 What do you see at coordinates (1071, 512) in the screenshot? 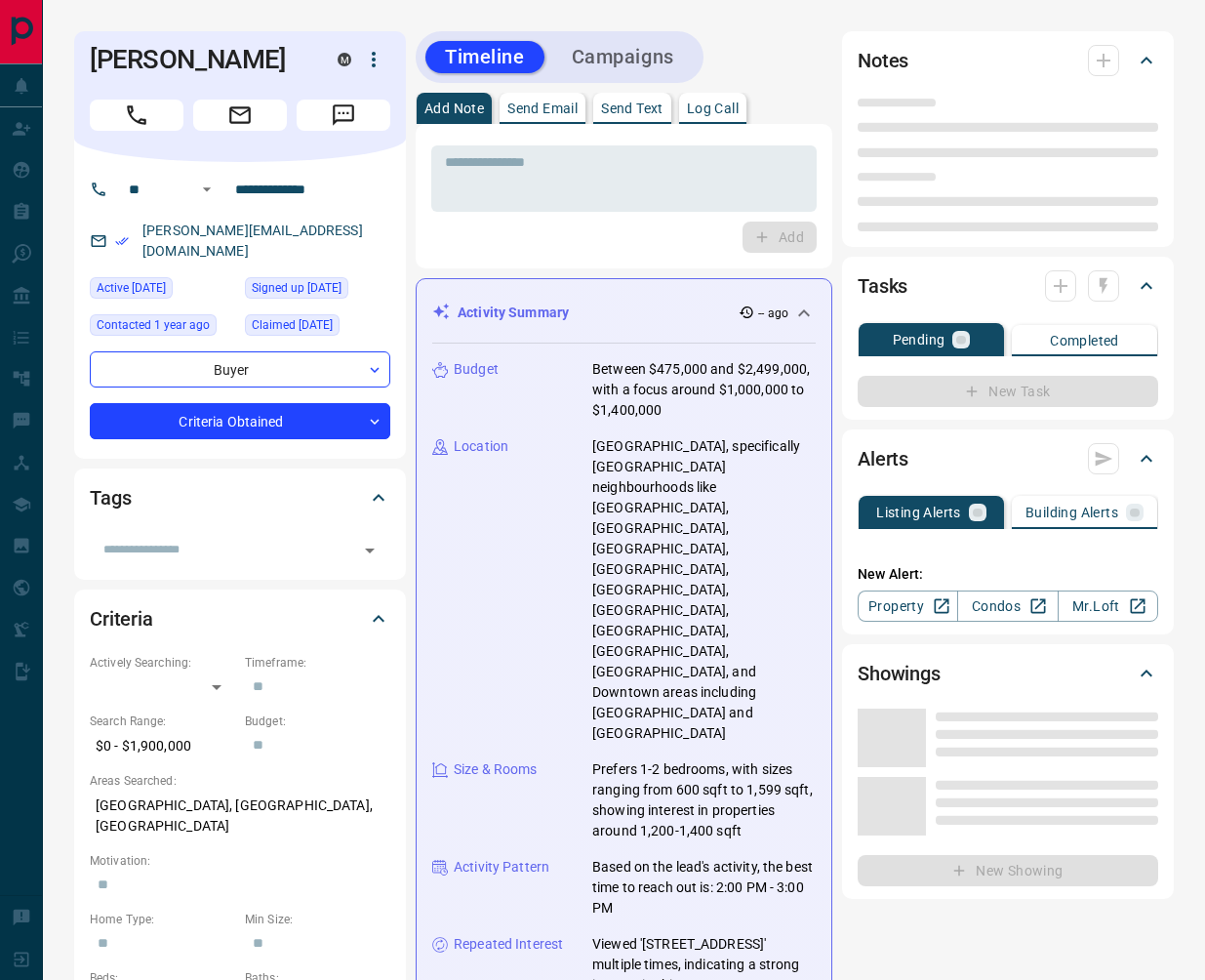
I see `p: Building Alerts` at bounding box center [1071, 512].